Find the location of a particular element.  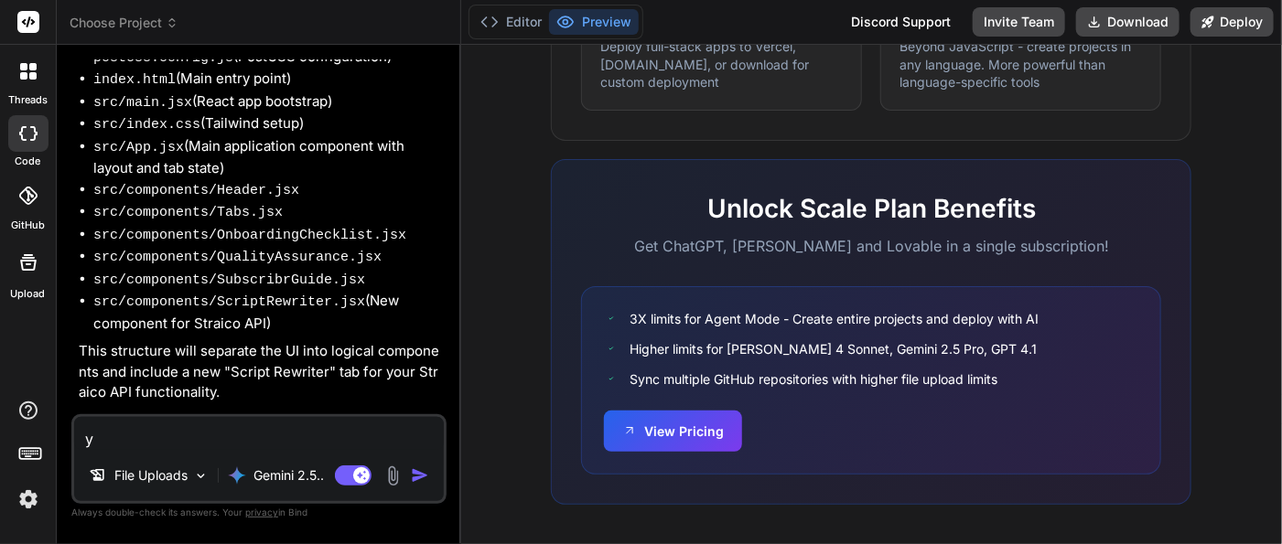

button: Download is located at coordinates (1127, 22).